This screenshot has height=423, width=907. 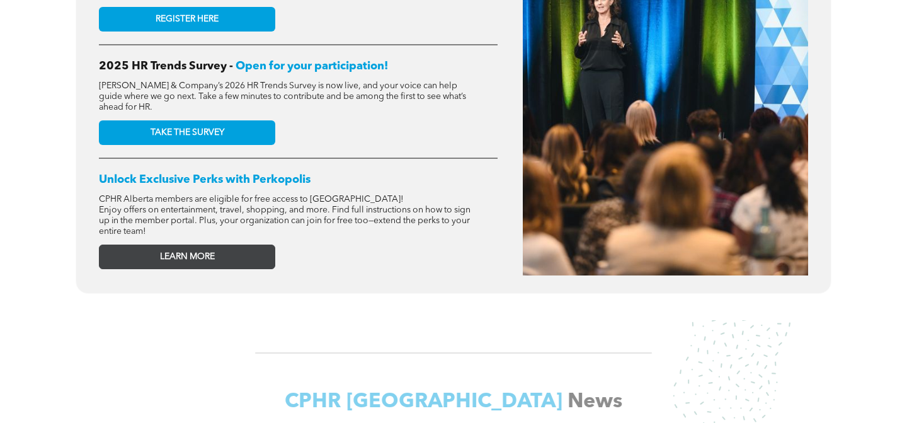 I want to click on a: REGISTER HERE, so click(x=187, y=19).